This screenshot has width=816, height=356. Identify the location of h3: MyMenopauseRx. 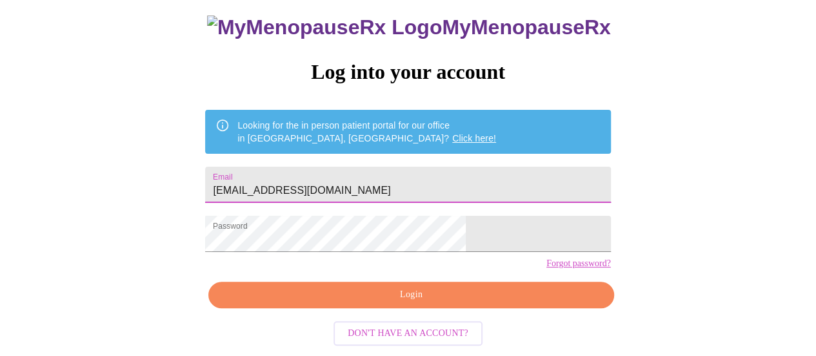
(409, 27).